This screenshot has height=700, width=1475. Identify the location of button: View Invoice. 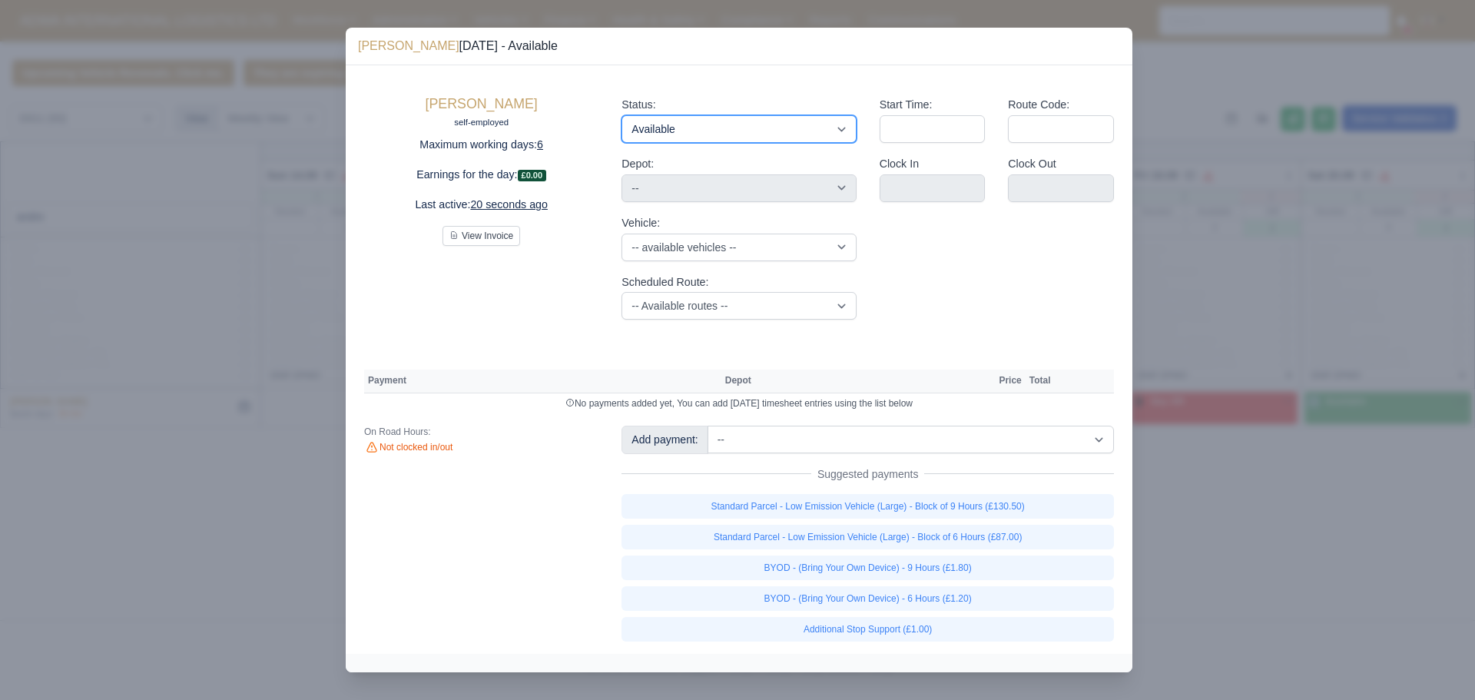
(481, 236).